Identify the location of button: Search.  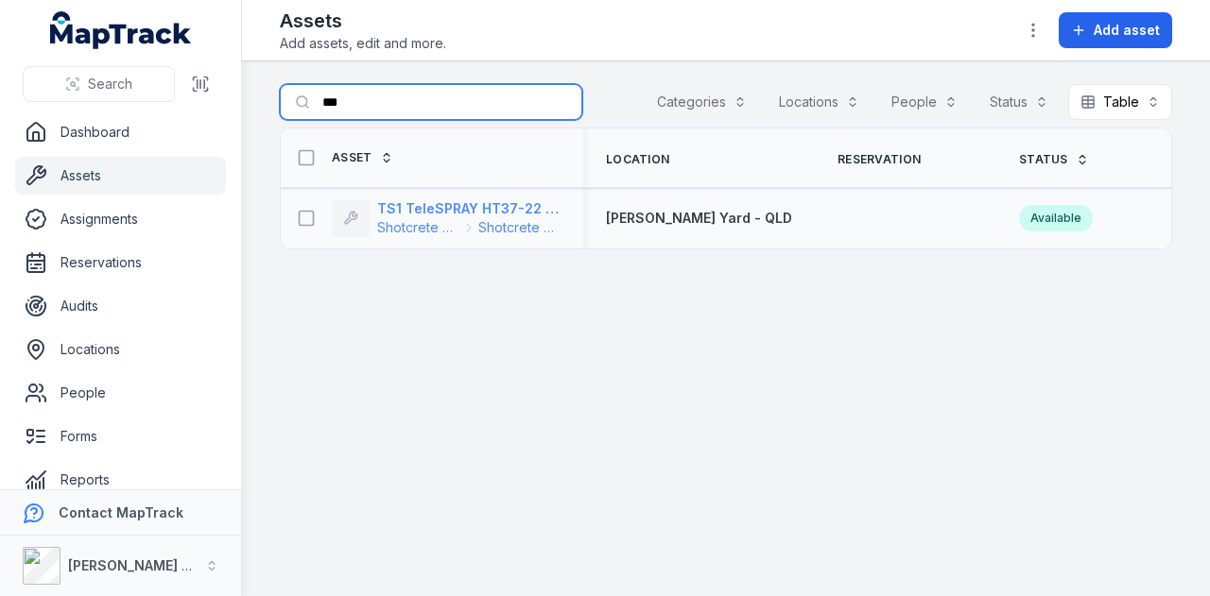
(98, 84).